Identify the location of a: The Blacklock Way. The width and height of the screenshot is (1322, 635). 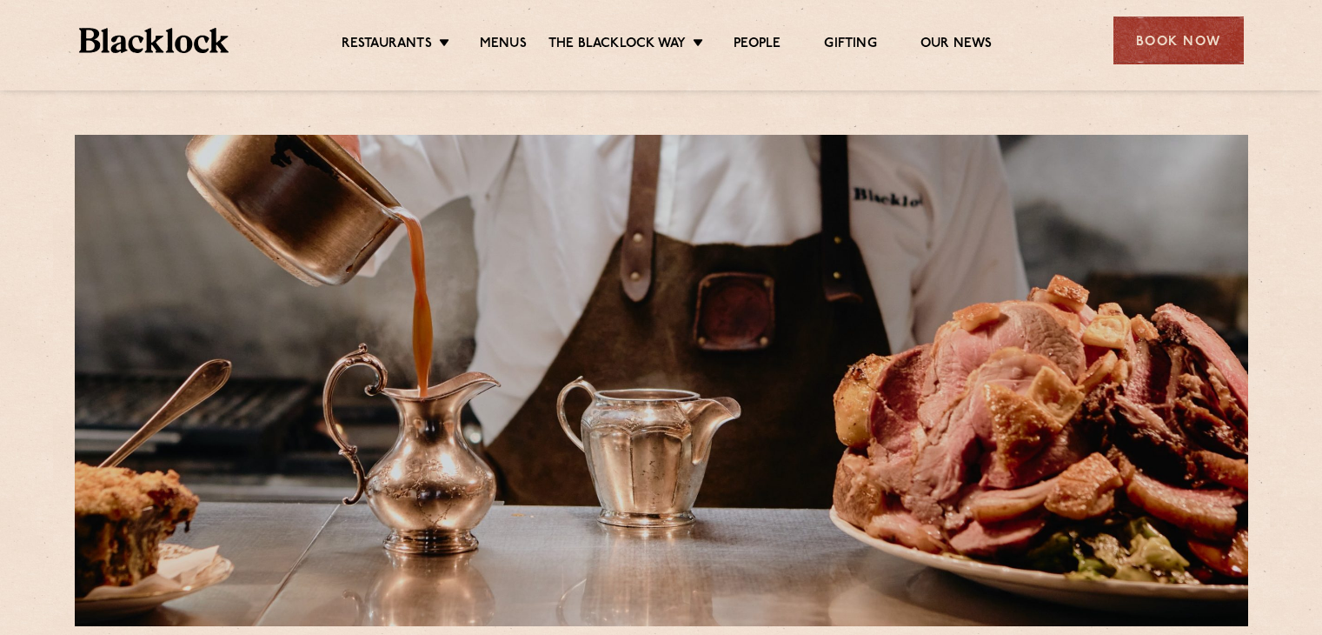
(617, 45).